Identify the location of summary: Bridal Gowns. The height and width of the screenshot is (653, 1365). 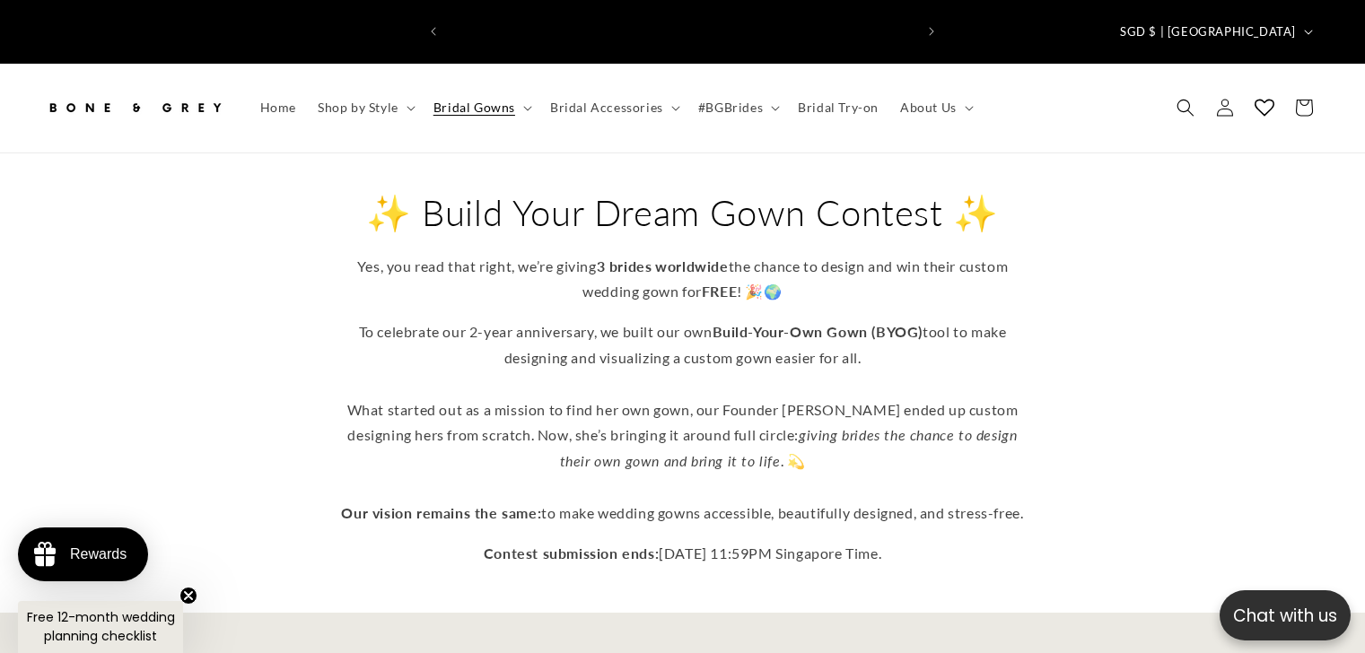
(481, 108).